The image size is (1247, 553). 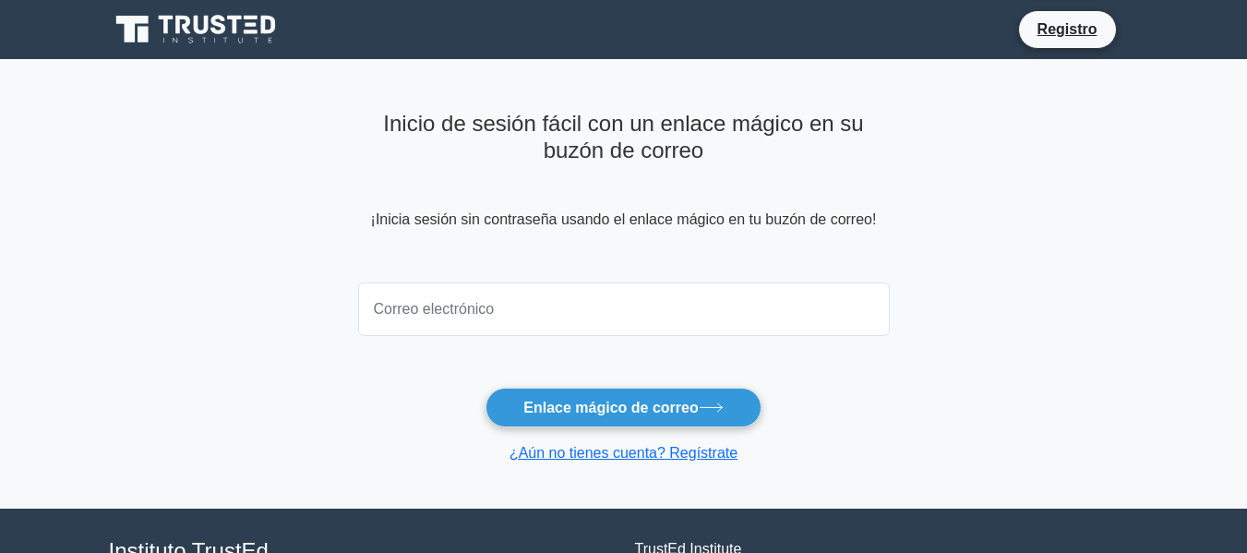 I want to click on font: Inicio de sesión fácil con un enlace mágico en su buzón de correo, so click(x=623, y=137).